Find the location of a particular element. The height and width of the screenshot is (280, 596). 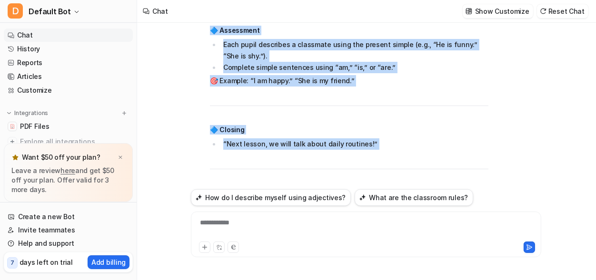

img: PDF Files is located at coordinates (12, 127).